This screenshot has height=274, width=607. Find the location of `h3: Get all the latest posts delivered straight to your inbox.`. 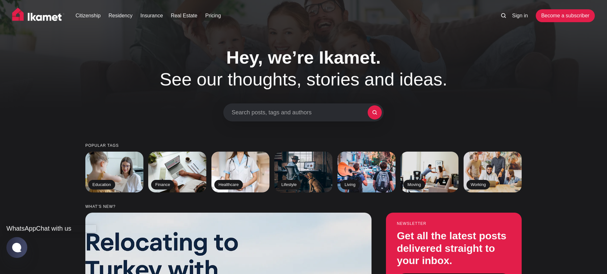

h3: Get all the latest posts delivered straight to your inbox. is located at coordinates (454, 248).